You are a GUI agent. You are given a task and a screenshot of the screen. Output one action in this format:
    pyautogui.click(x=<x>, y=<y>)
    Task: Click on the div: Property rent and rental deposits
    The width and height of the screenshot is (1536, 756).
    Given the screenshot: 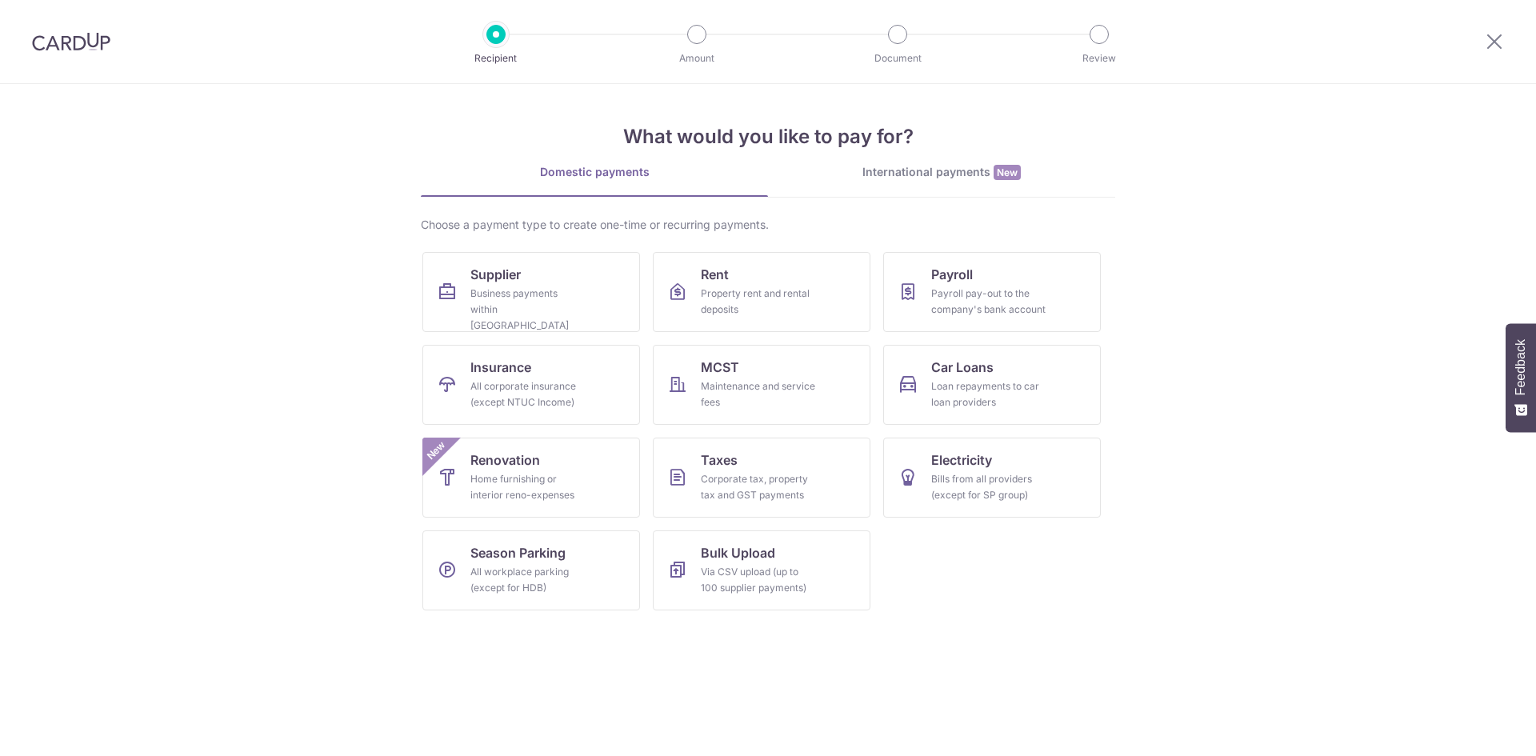 What is the action you would take?
    pyautogui.click(x=759, y=302)
    